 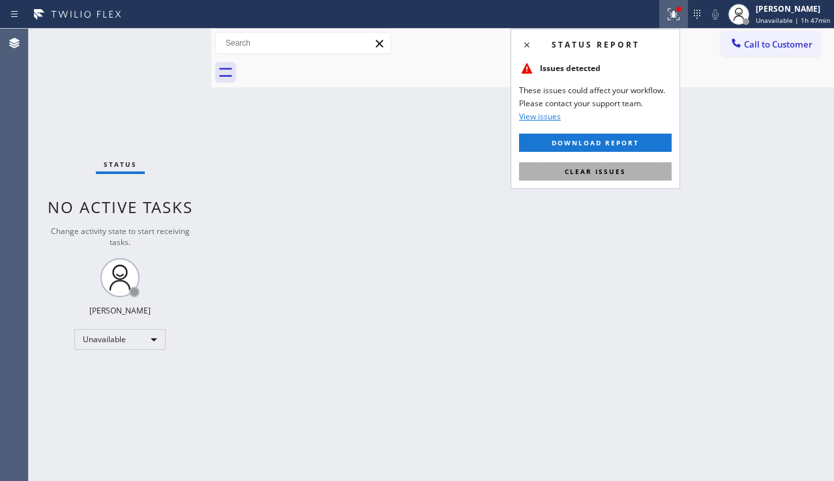 What do you see at coordinates (715, 14) in the screenshot?
I see `button: Mute` at bounding box center [715, 14].